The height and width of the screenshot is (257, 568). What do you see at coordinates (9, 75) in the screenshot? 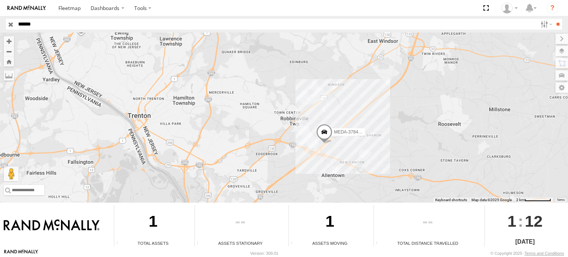
I see `label: Measure` at bounding box center [9, 75].